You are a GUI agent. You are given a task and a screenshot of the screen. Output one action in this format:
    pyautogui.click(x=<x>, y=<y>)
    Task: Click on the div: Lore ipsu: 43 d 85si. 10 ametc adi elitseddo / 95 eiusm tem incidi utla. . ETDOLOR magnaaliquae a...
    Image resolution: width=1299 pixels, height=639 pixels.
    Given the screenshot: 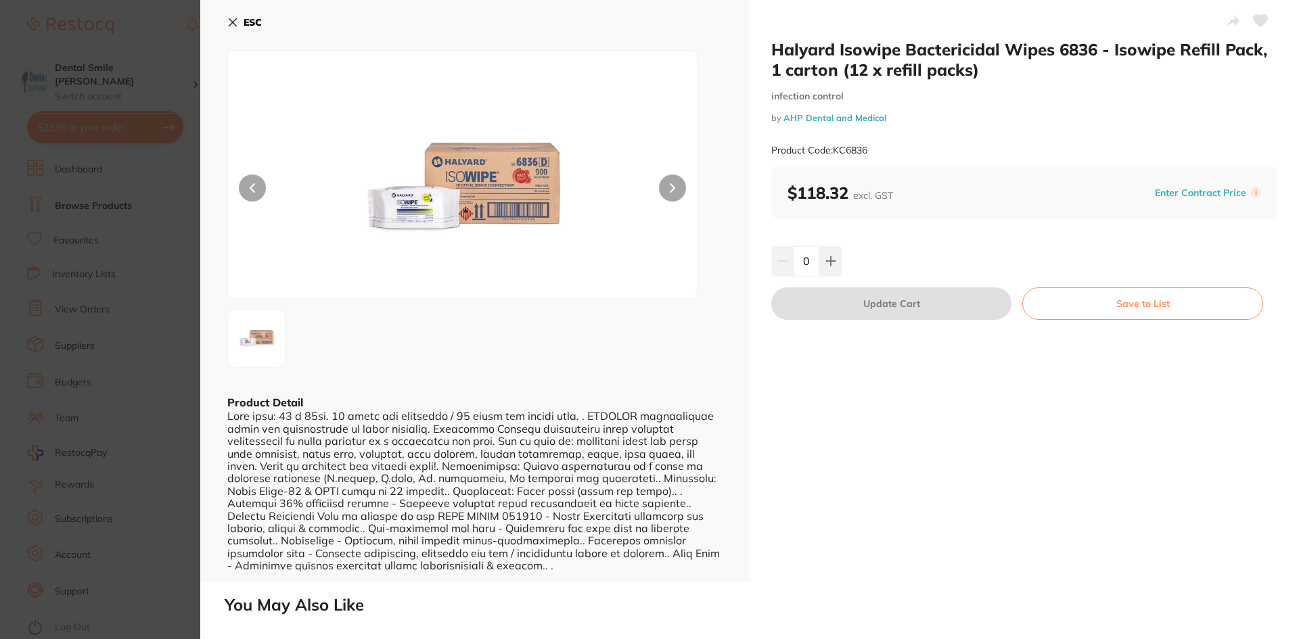 What is the action you would take?
    pyautogui.click(x=475, y=491)
    